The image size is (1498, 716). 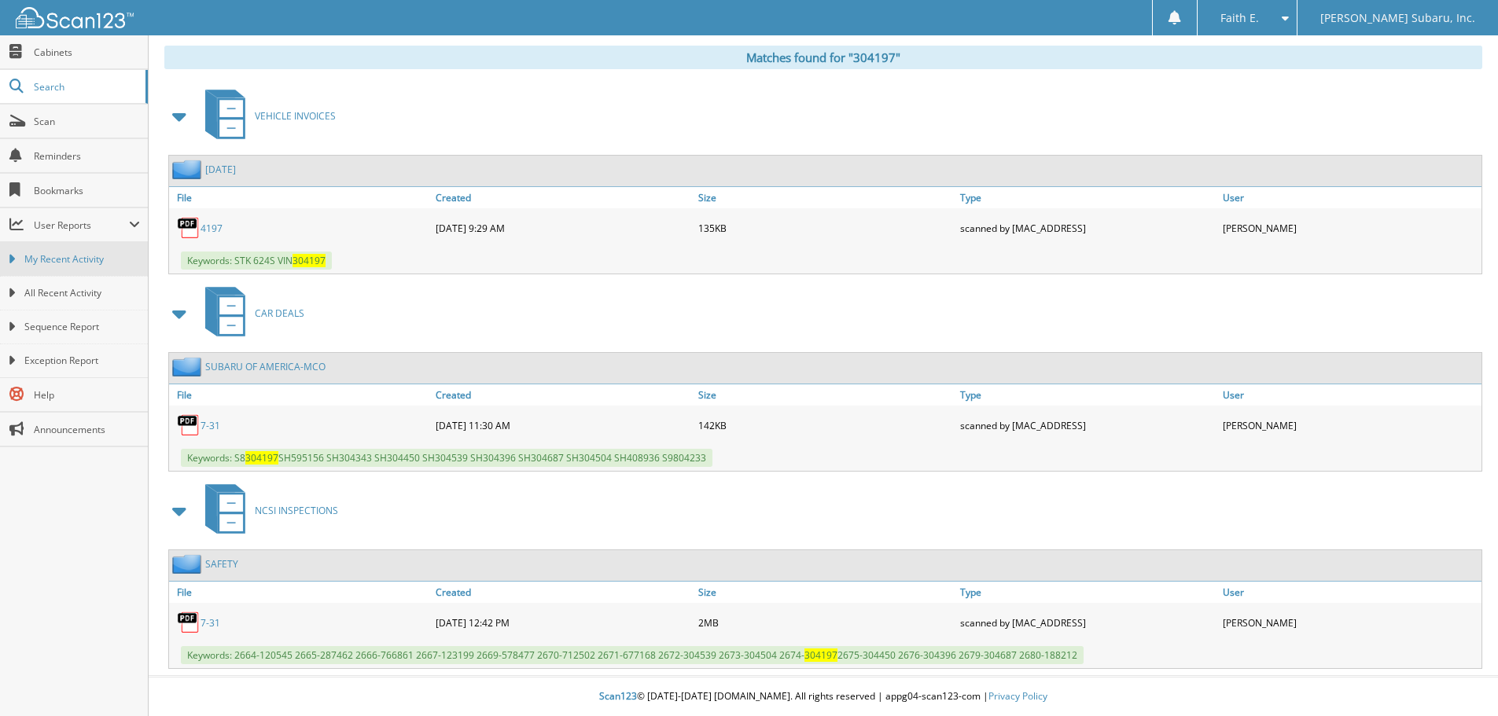 I want to click on a: CAR DEALS, so click(x=250, y=313).